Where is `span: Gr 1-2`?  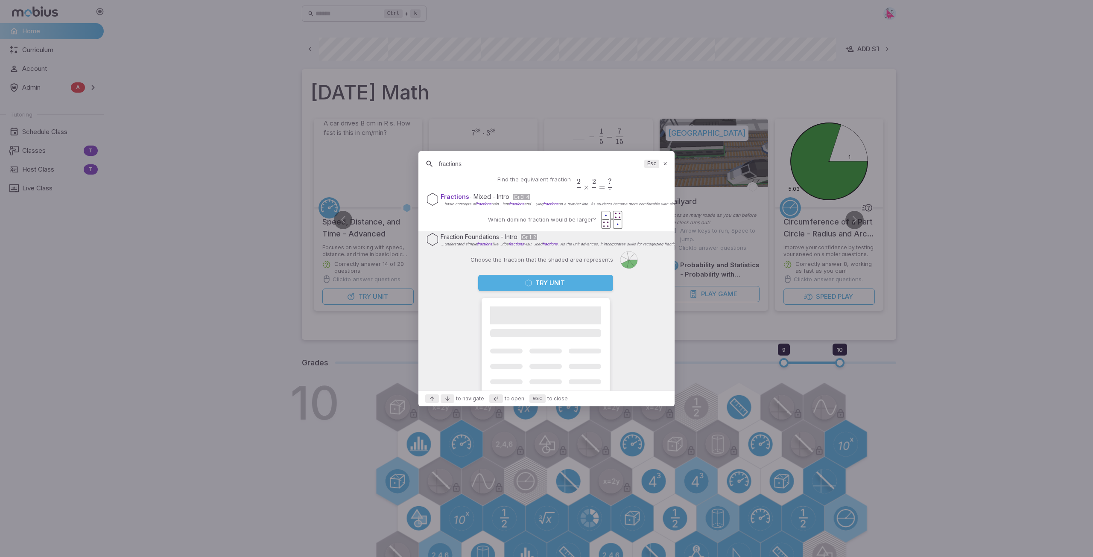
span: Gr 1-2 is located at coordinates (529, 237).